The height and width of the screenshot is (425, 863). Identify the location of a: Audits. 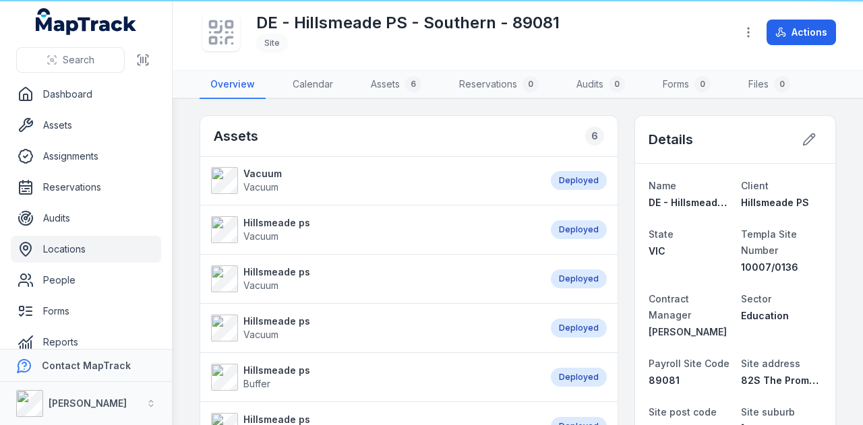
(86, 218).